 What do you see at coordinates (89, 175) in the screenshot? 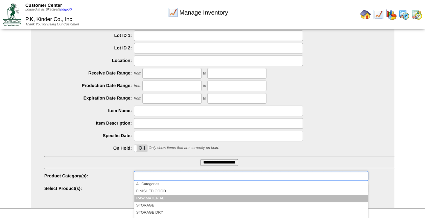
I see `label: Product Category(s):` at bounding box center [89, 175].